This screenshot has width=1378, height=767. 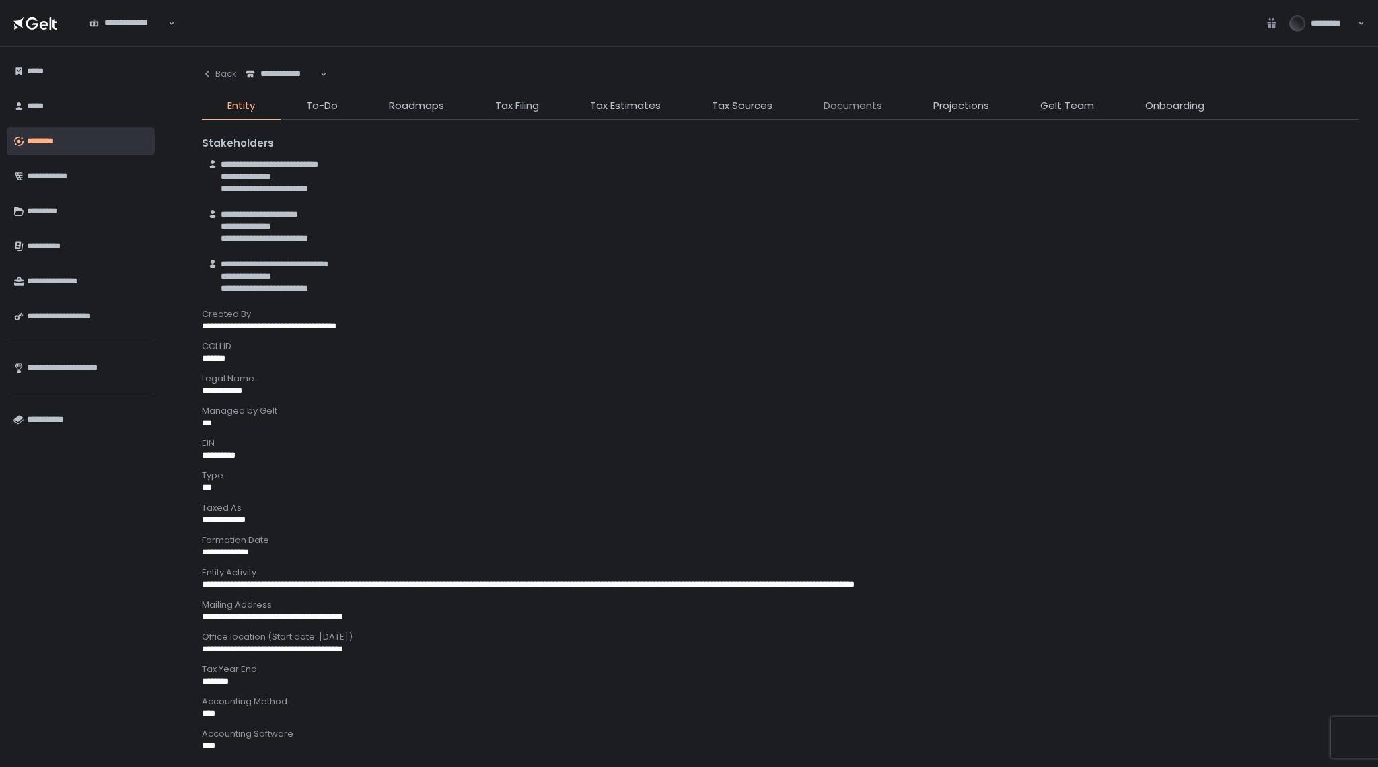 What do you see at coordinates (781, 540) in the screenshot?
I see `div: Formation Date` at bounding box center [781, 540].